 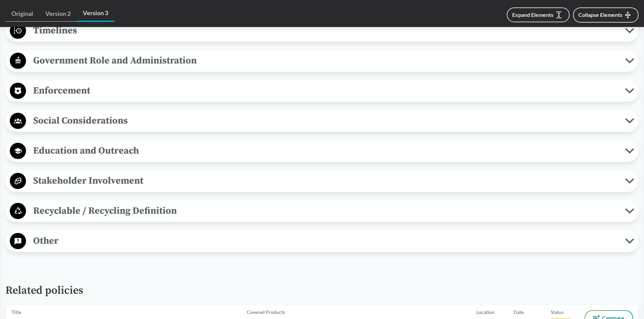 What do you see at coordinates (326, 91) in the screenshot?
I see `span: Enforcement` at bounding box center [326, 91].